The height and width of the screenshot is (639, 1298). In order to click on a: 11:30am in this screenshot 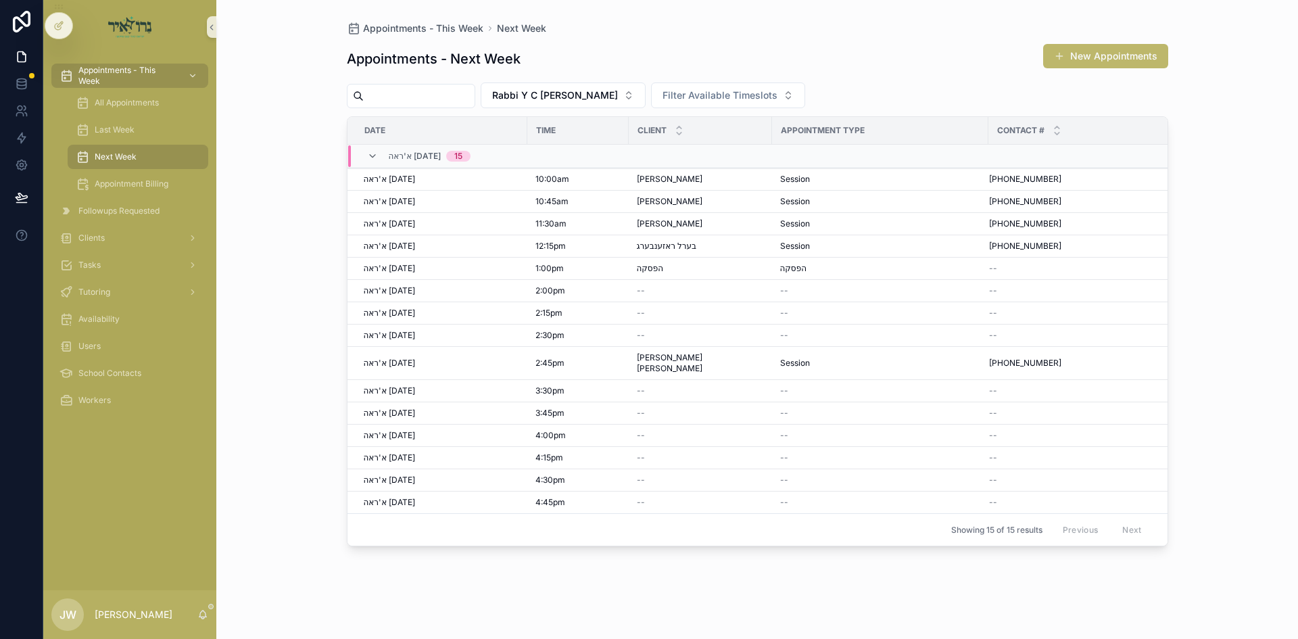, I will do `click(578, 224)`.